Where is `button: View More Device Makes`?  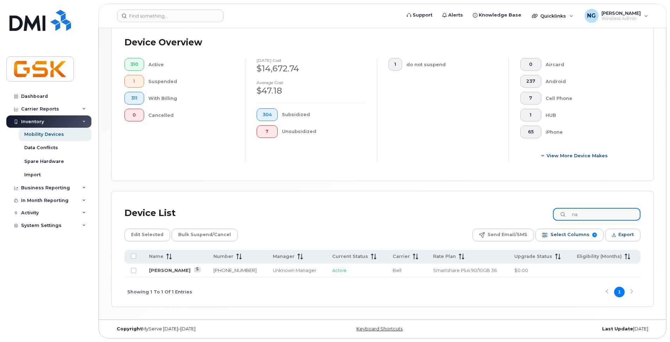 button: View More Device Makes is located at coordinates (575, 156).